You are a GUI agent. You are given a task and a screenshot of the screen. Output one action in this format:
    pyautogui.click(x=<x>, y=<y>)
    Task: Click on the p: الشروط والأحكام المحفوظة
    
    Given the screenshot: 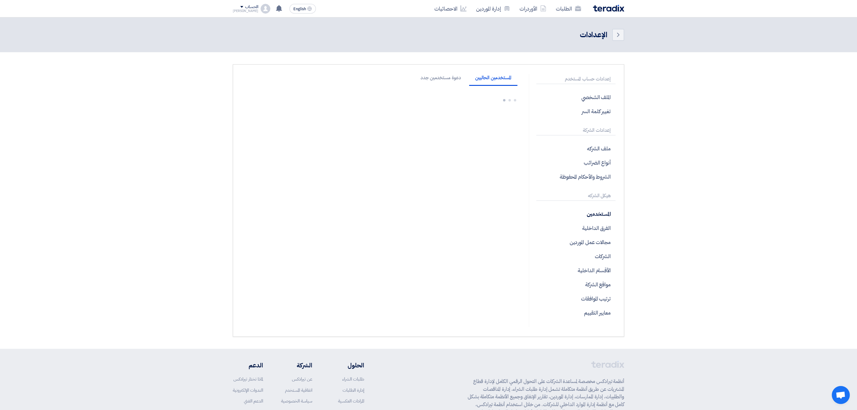 What is the action you would take?
    pyautogui.click(x=576, y=176)
    